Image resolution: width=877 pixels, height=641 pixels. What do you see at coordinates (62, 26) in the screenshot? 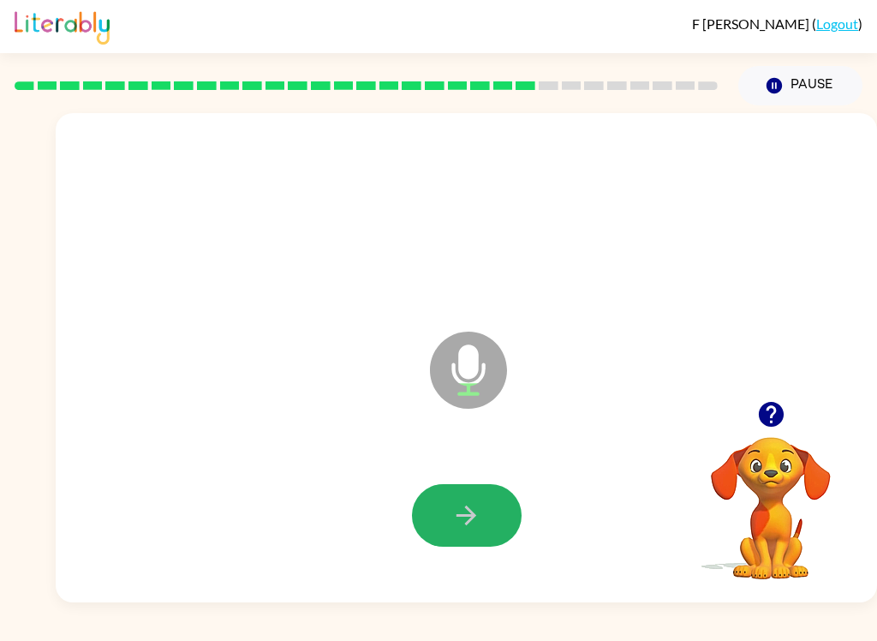
I see `img: Literably` at bounding box center [62, 26].